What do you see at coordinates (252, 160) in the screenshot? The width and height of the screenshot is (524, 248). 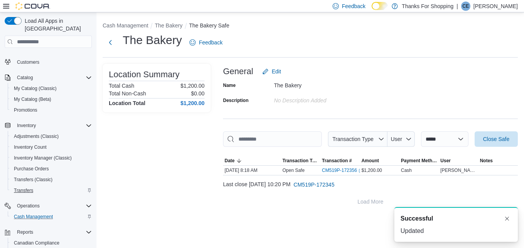 I see `button: Date` at bounding box center [252, 160].